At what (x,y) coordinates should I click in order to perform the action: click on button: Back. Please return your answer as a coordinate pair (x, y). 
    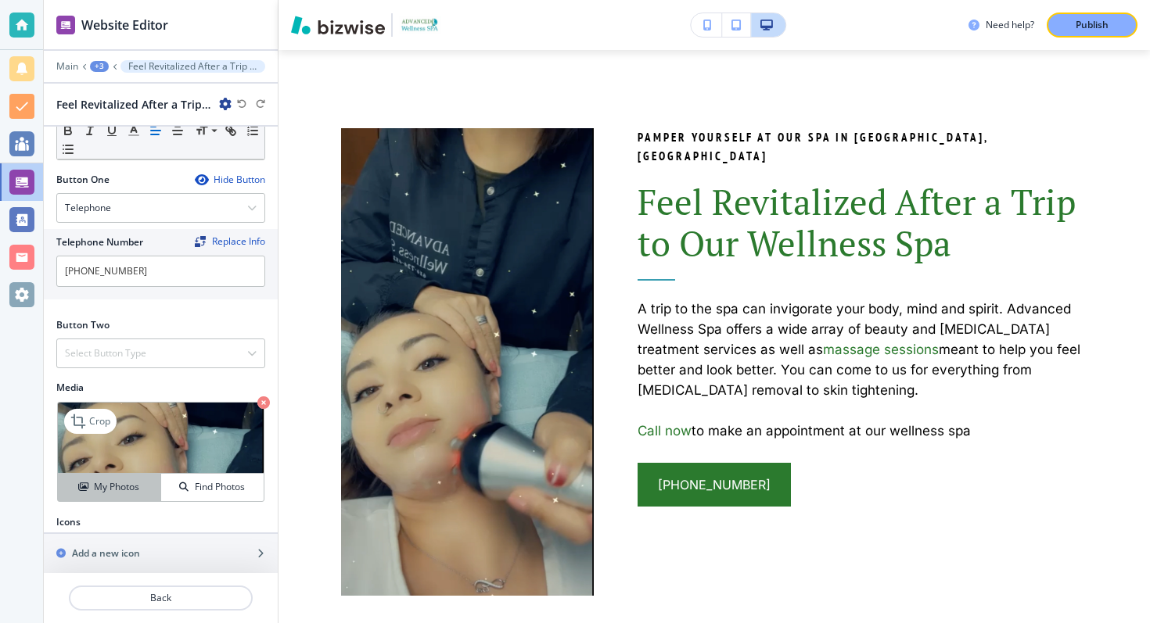
    Looking at the image, I should click on (160, 598).